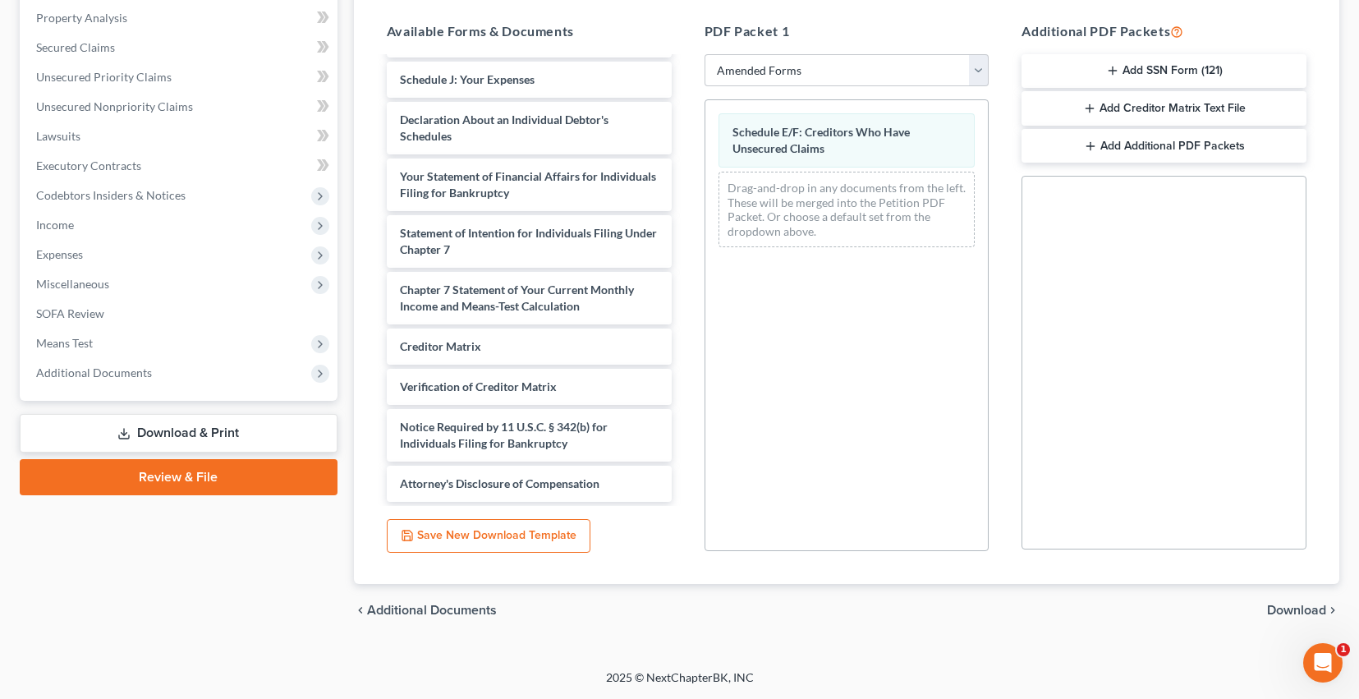 The image size is (1359, 699). Describe the element at coordinates (821, 140) in the screenshot. I see `span: Schedule E/F: Creditors Who Have Unsecured Claims` at that location.